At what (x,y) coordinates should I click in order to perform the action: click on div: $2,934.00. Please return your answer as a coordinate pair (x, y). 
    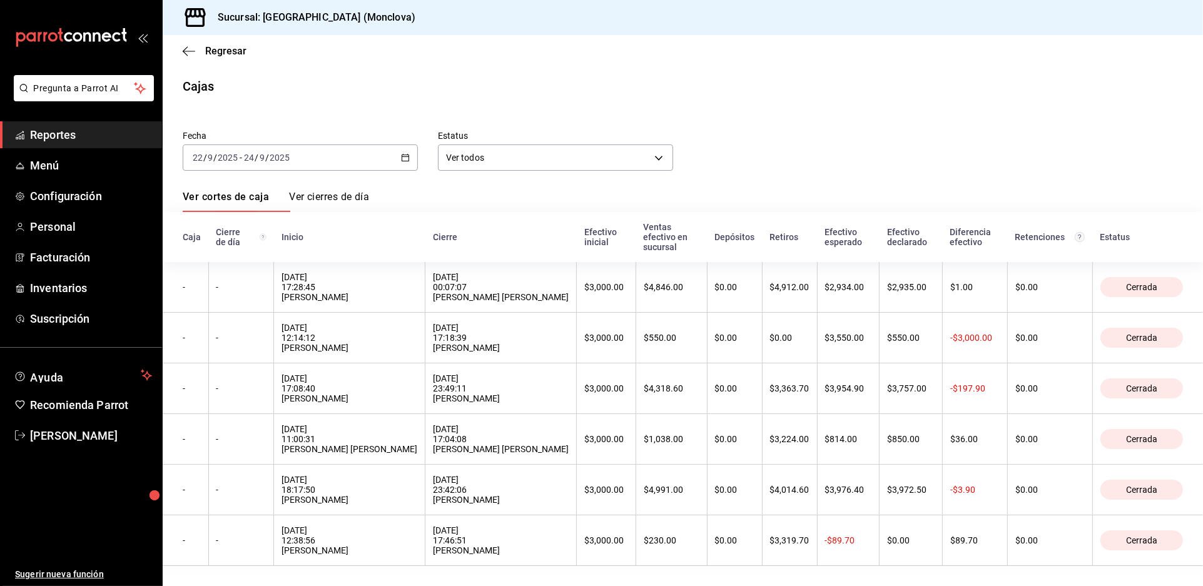
    Looking at the image, I should click on (848, 287).